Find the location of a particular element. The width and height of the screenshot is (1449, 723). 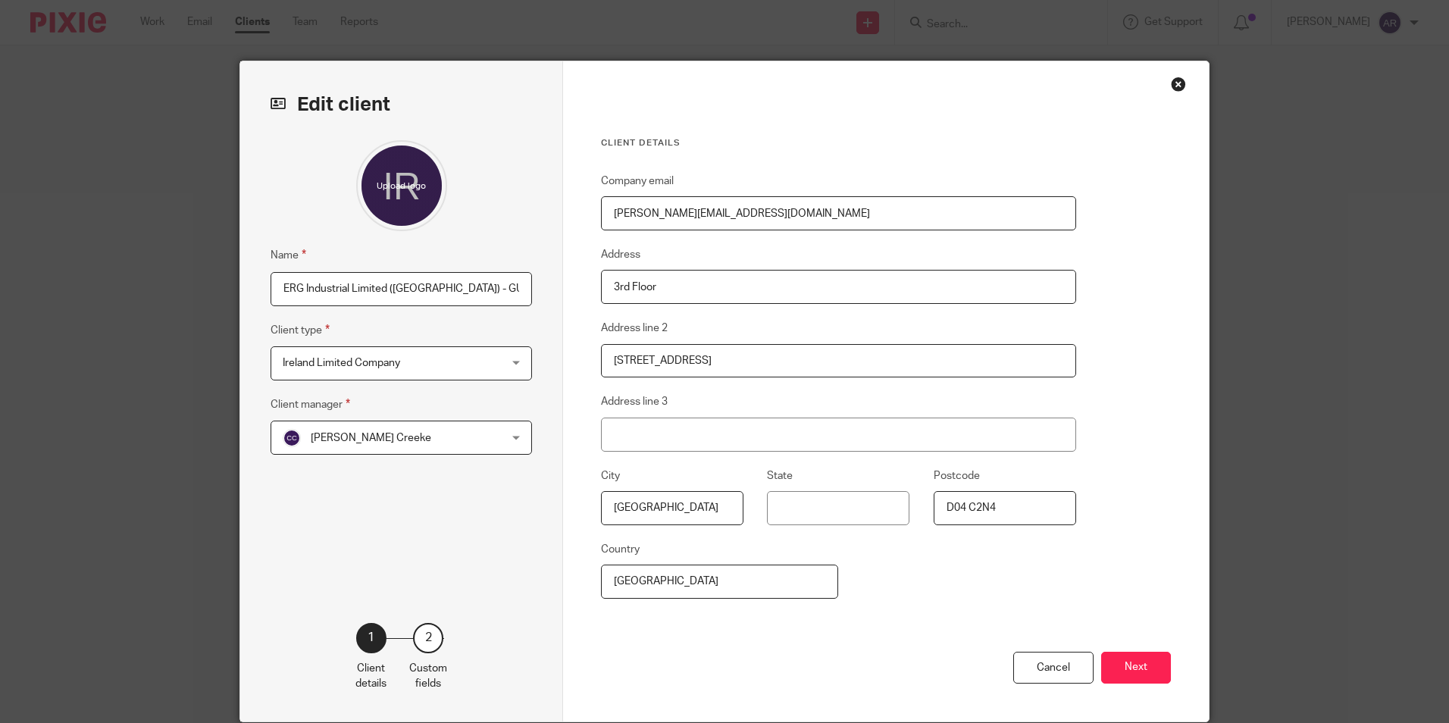

label: Address is located at coordinates (621, 255).